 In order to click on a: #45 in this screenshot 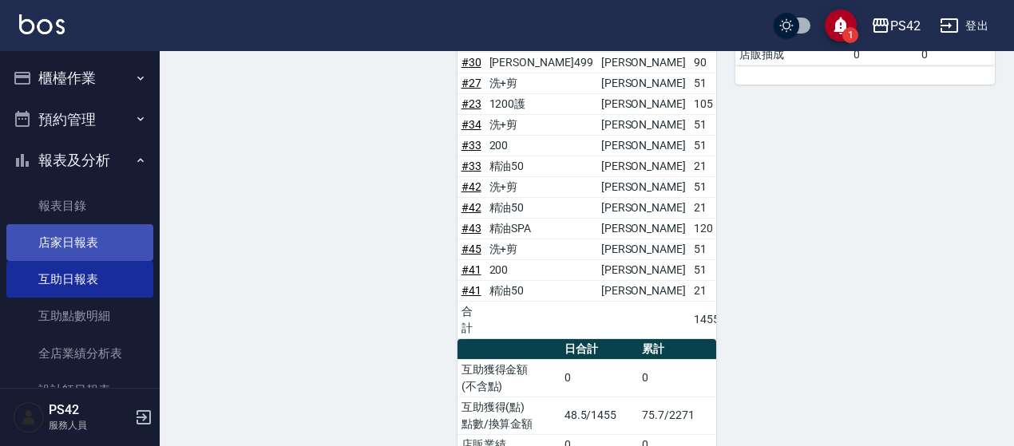, I will do `click(471, 249)`.